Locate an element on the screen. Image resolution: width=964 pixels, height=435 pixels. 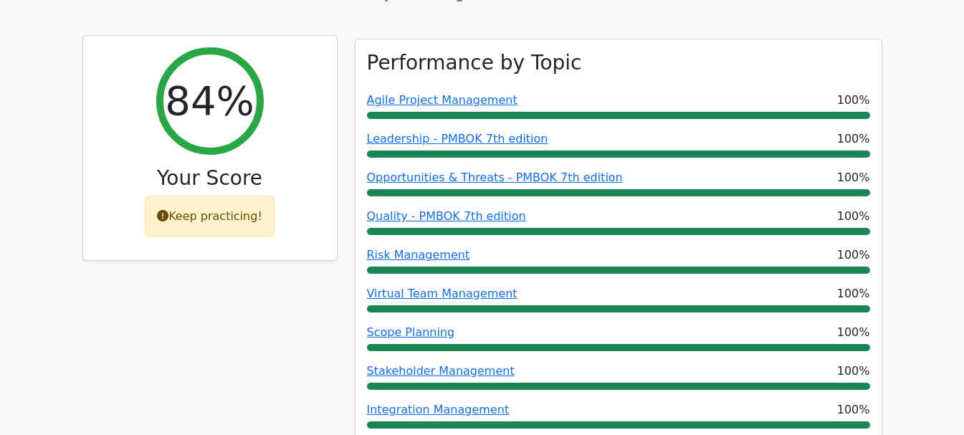
a: Virtual Team Management is located at coordinates (442, 293).